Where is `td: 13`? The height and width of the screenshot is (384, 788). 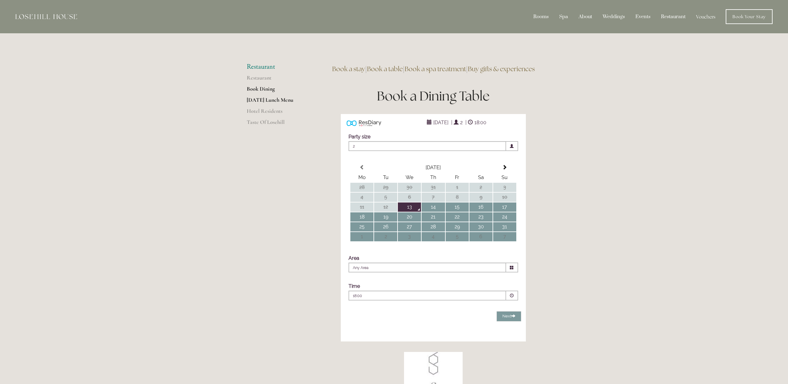
td: 13 is located at coordinates (409, 207).